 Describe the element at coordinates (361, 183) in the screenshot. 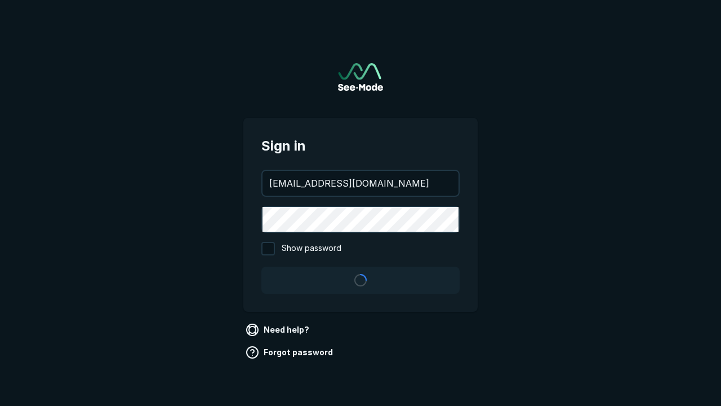

I see `input: your@email.com` at that location.